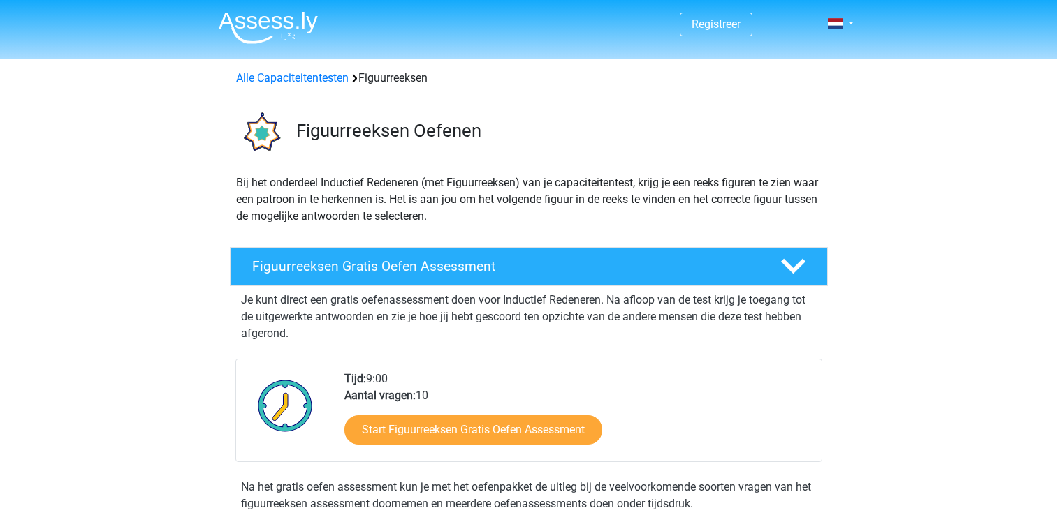  Describe the element at coordinates (505, 266) in the screenshot. I see `h4: Figuurreeksen Gratis Oefen Assessment` at that location.